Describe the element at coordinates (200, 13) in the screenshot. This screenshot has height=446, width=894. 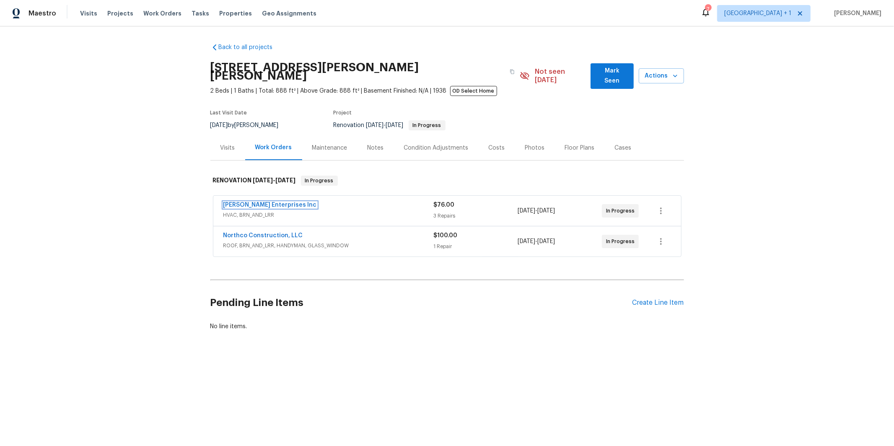
I see `span: Tasks` at that location.